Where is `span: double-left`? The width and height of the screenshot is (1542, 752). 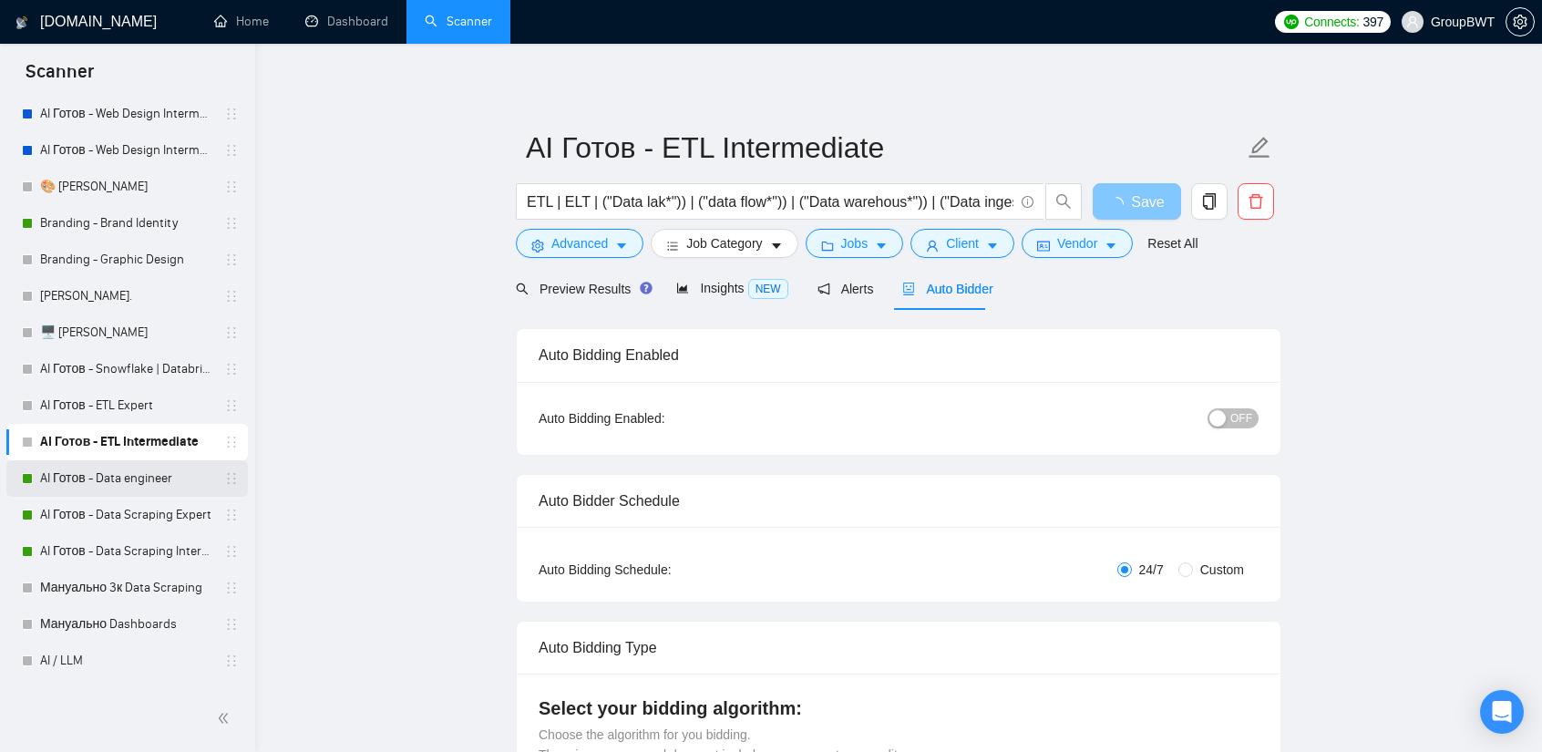 span: double-left is located at coordinates (226, 718).